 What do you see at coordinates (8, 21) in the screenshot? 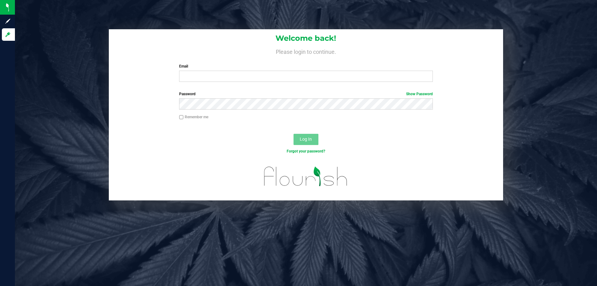
I see `inline-svg: Sign up` at bounding box center [8, 21].